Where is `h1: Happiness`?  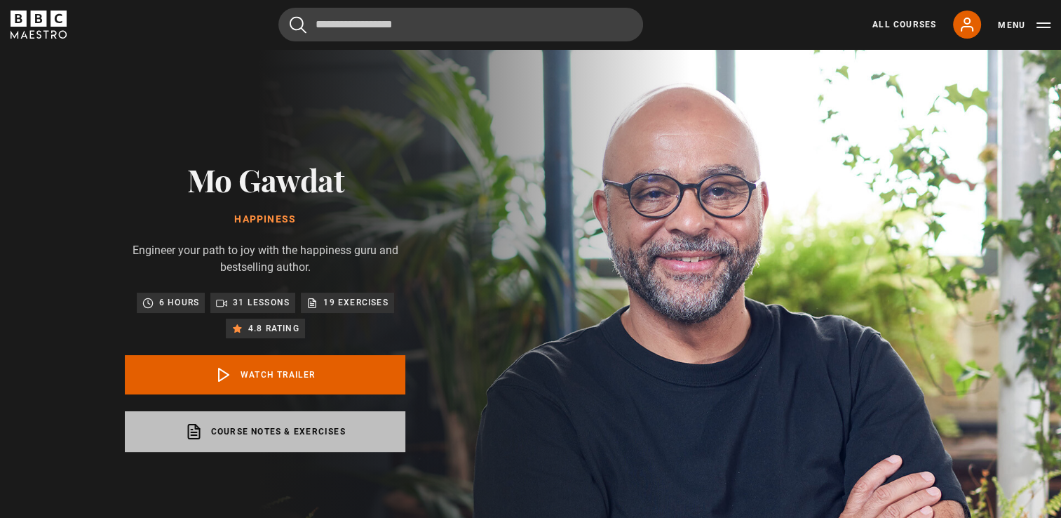 h1: Happiness is located at coordinates (265, 220).